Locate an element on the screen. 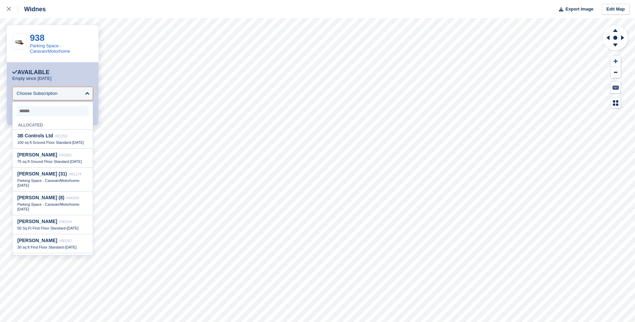  button: Zoom Out is located at coordinates (616, 72).